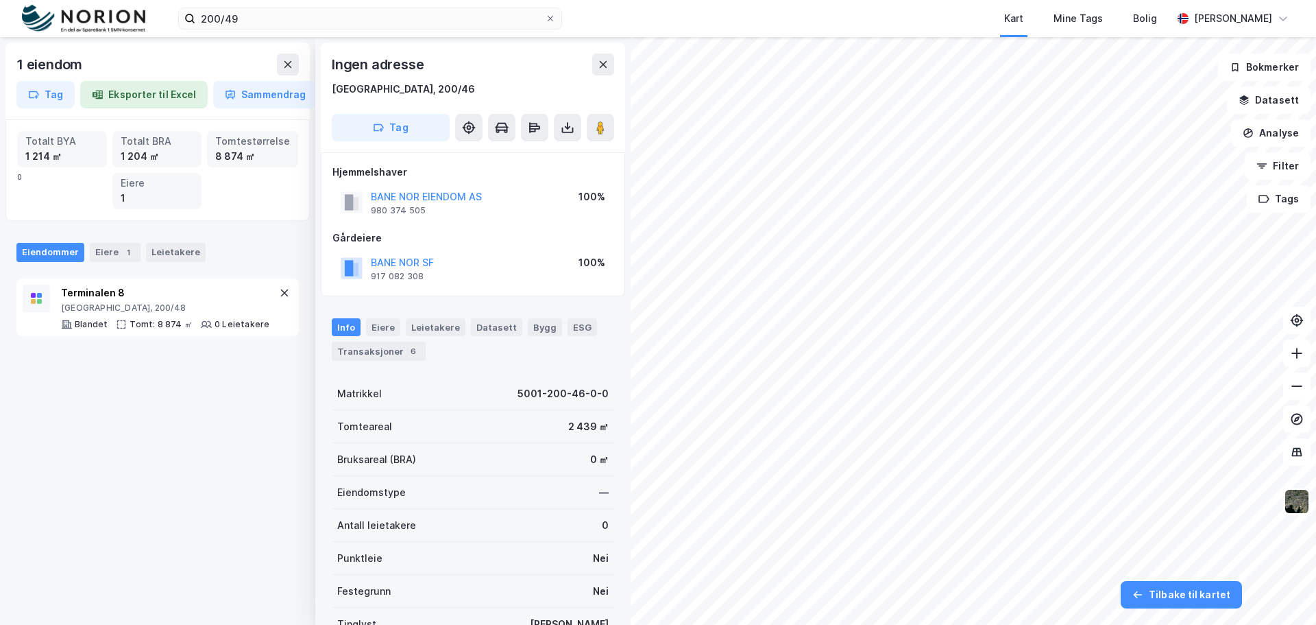 The height and width of the screenshot is (625, 1316). Describe the element at coordinates (588, 426) in the screenshot. I see `div: 2 439 ㎡` at that location.